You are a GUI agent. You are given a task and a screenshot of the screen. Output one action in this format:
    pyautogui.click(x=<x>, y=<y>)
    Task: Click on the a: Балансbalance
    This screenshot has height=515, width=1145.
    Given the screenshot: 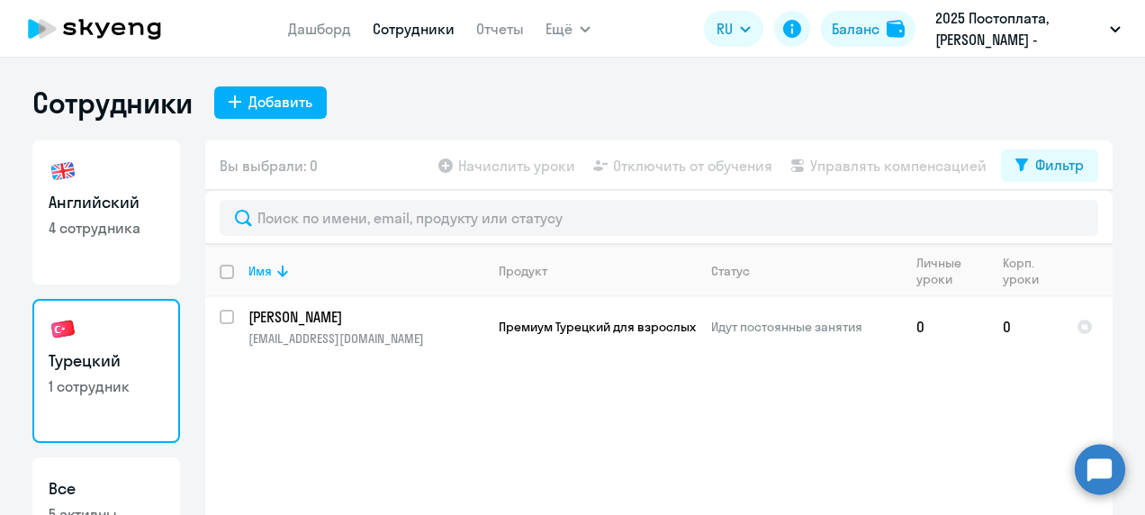 What is the action you would take?
    pyautogui.click(x=867, y=29)
    